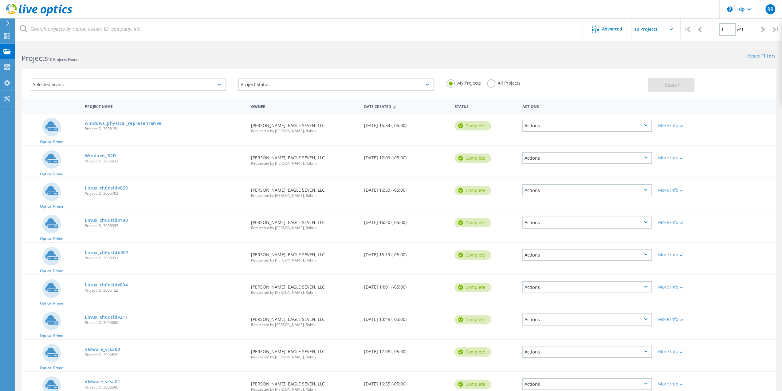 The image size is (782, 391). I want to click on a: Linux_ch0dsldv211, so click(106, 317).